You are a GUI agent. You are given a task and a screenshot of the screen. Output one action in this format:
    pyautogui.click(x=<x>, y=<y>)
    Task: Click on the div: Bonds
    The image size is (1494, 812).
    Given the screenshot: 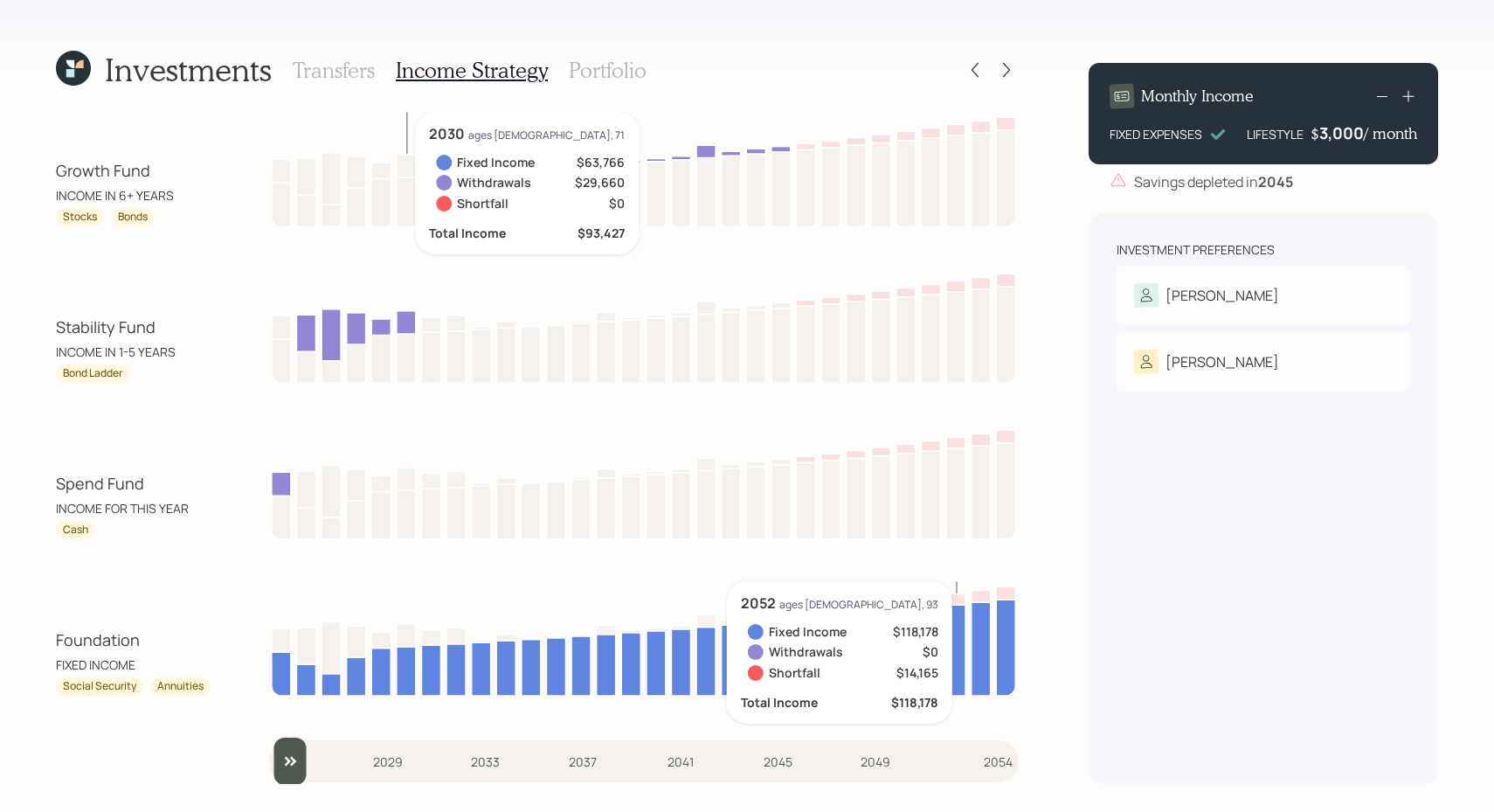 What is the action you would take?
    pyautogui.click(x=133, y=216)
    